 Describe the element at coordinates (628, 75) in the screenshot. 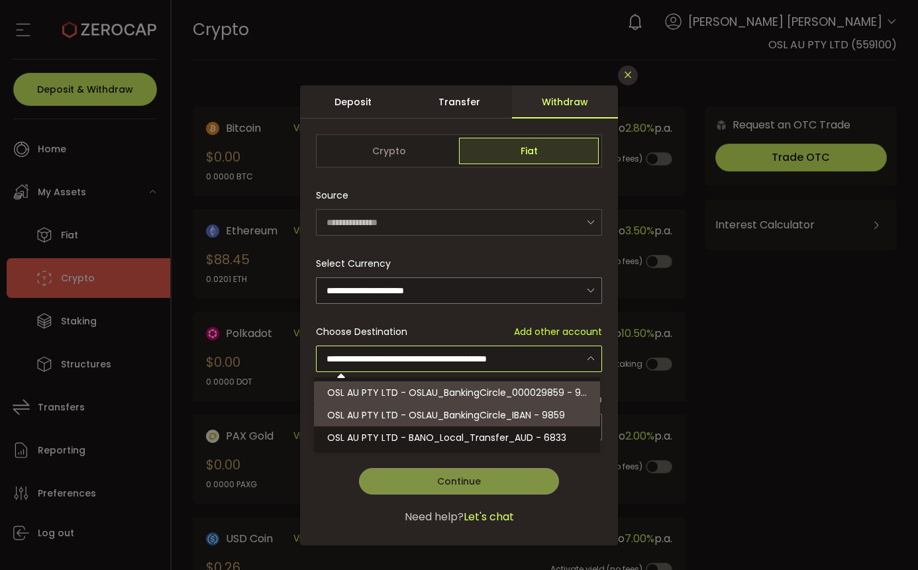

I see `button: Close` at that location.